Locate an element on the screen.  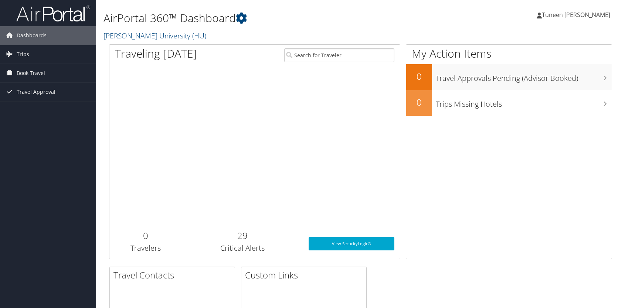
a: 0Travel Approvals Pending (Advisor Booked) is located at coordinates (509, 77).